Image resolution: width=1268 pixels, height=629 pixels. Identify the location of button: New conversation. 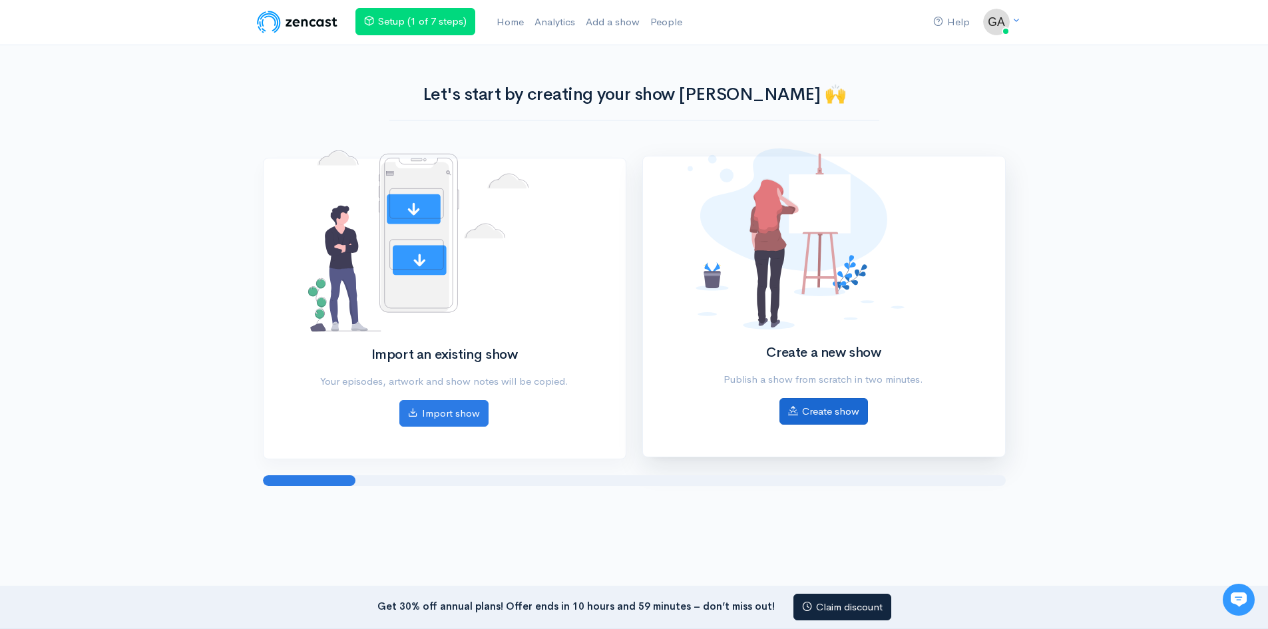
(133, 190).